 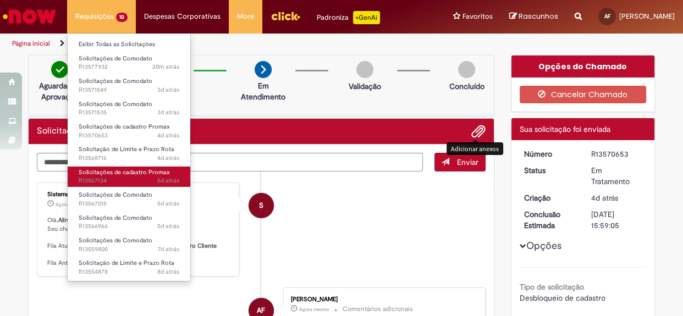 I want to click on b: Aline, so click(x=65, y=220).